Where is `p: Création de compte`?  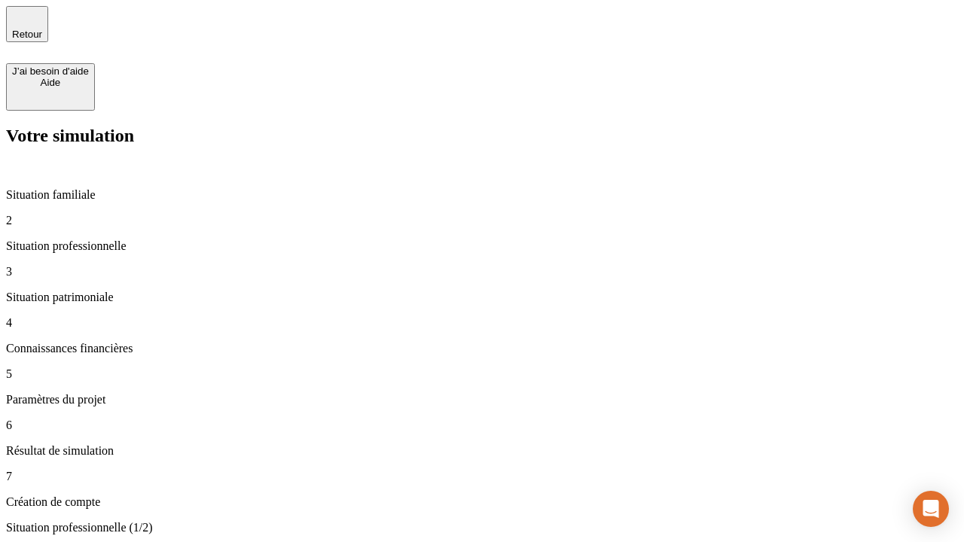 p: Création de compte is located at coordinates (482, 502).